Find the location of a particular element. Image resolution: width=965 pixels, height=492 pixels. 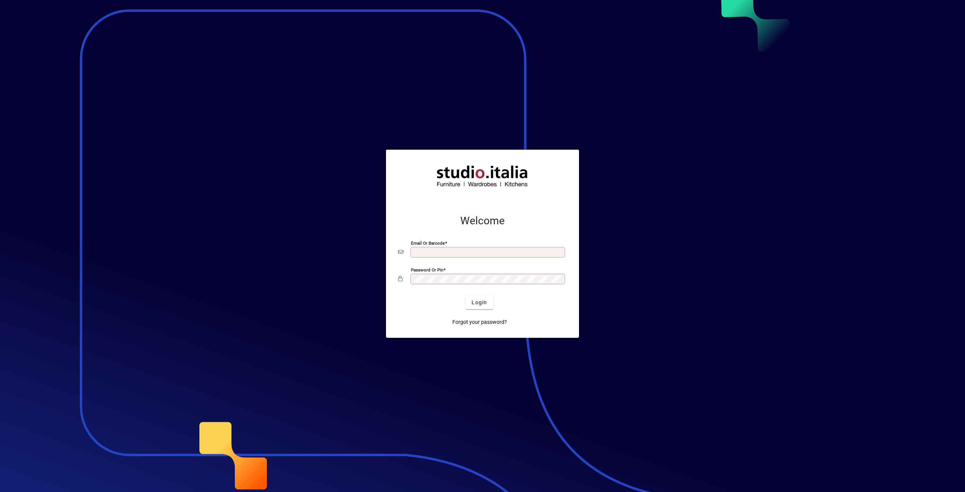

span: Login is located at coordinates (479, 302).